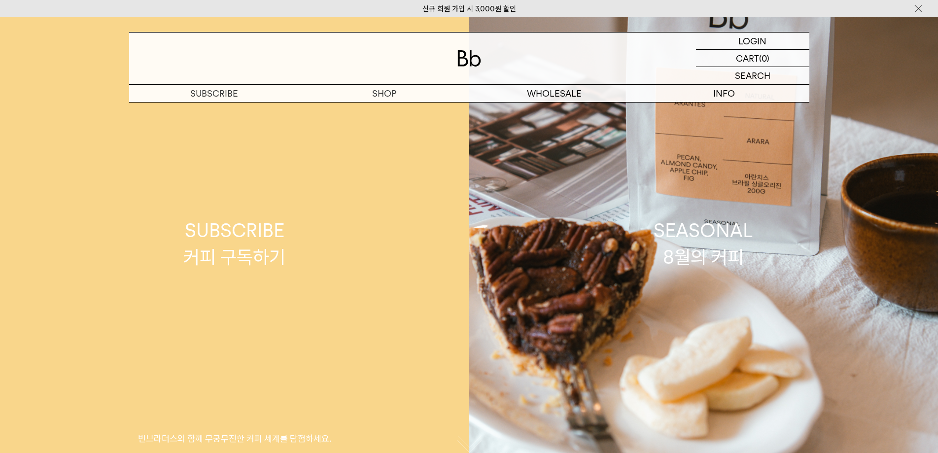 The width and height of the screenshot is (938, 453). Describe the element at coordinates (214, 93) in the screenshot. I see `p: SUBSCRIBE` at that location.